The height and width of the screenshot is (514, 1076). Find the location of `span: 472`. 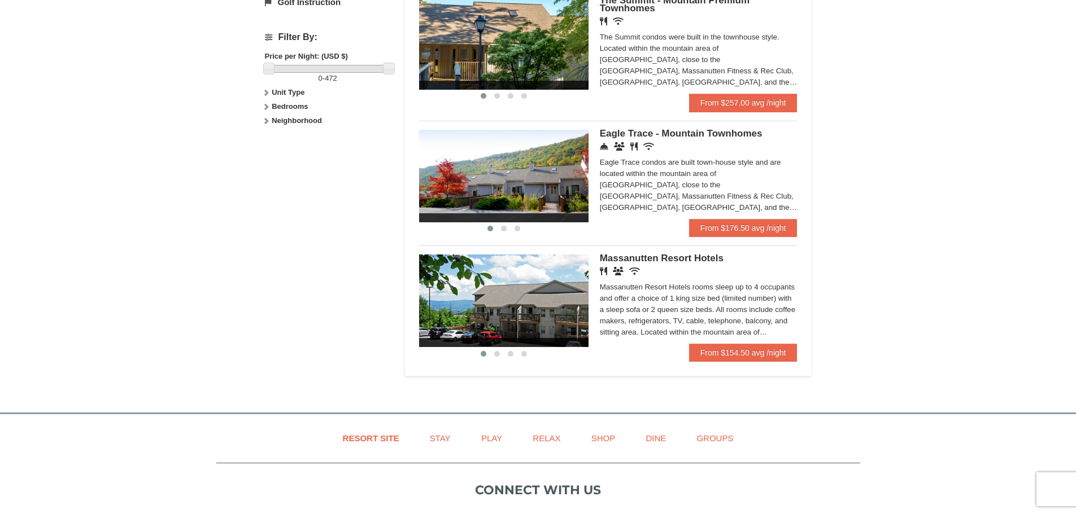

span: 472 is located at coordinates (331, 78).